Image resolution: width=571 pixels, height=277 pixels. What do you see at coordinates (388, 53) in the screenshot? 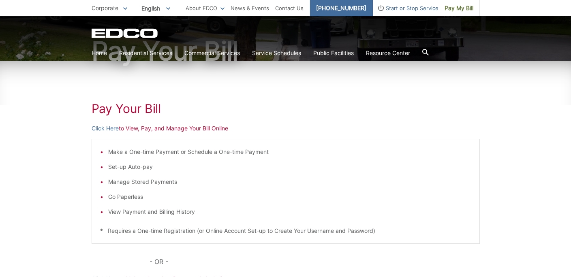
I see `a: Resource Center` at bounding box center [388, 53].